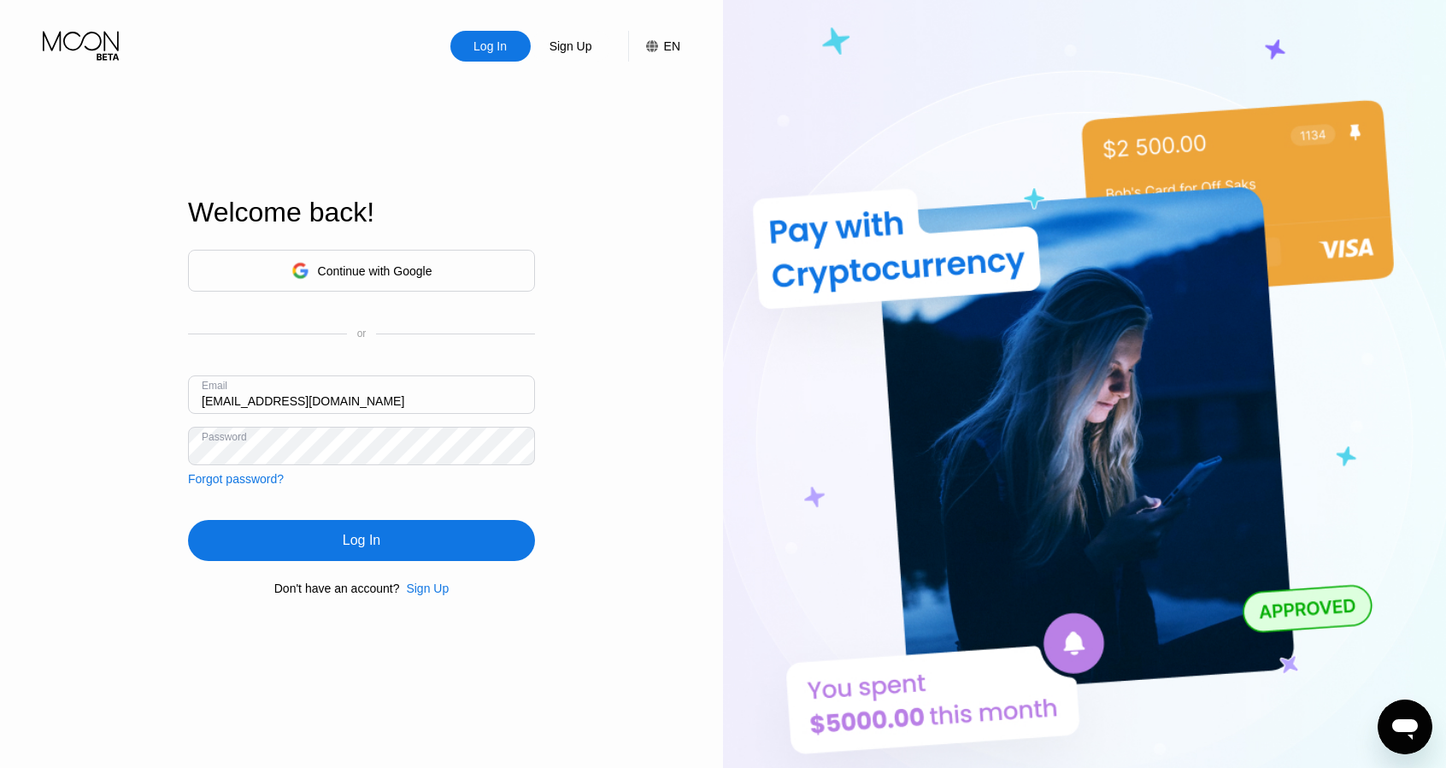 This screenshot has width=1446, height=768. Describe the element at coordinates (224, 437) in the screenshot. I see `div: Password` at that location.